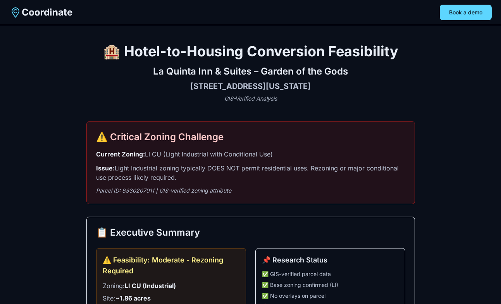 The image size is (501, 304). What do you see at coordinates (16, 12) in the screenshot?
I see `img: Coordinate` at bounding box center [16, 12].